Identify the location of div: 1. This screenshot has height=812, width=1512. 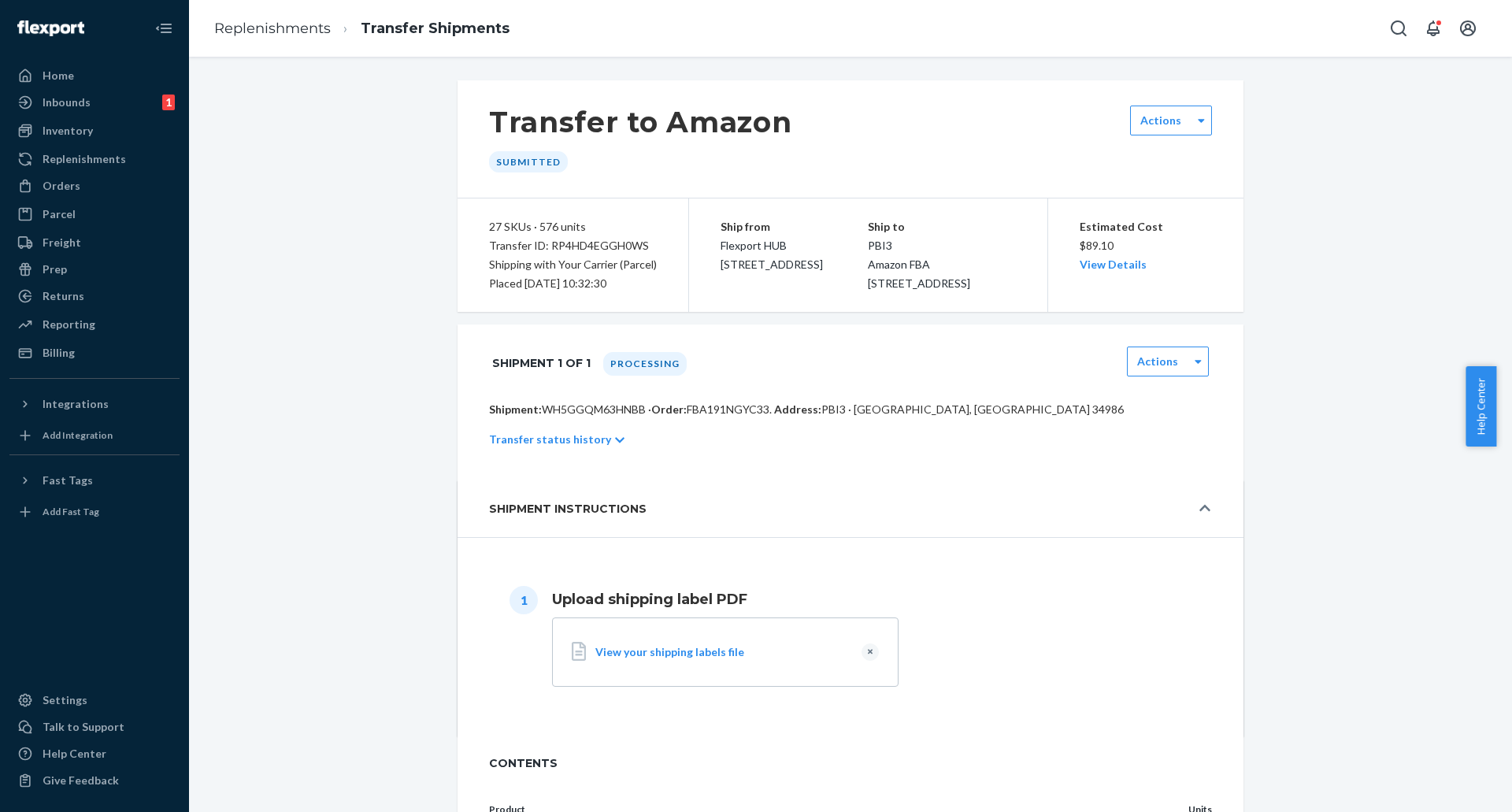
(169, 103).